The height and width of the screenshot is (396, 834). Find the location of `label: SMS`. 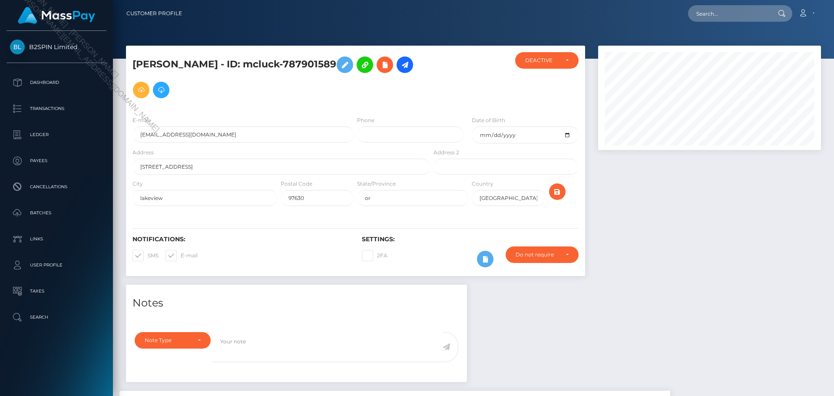

label: SMS is located at coordinates (145, 255).